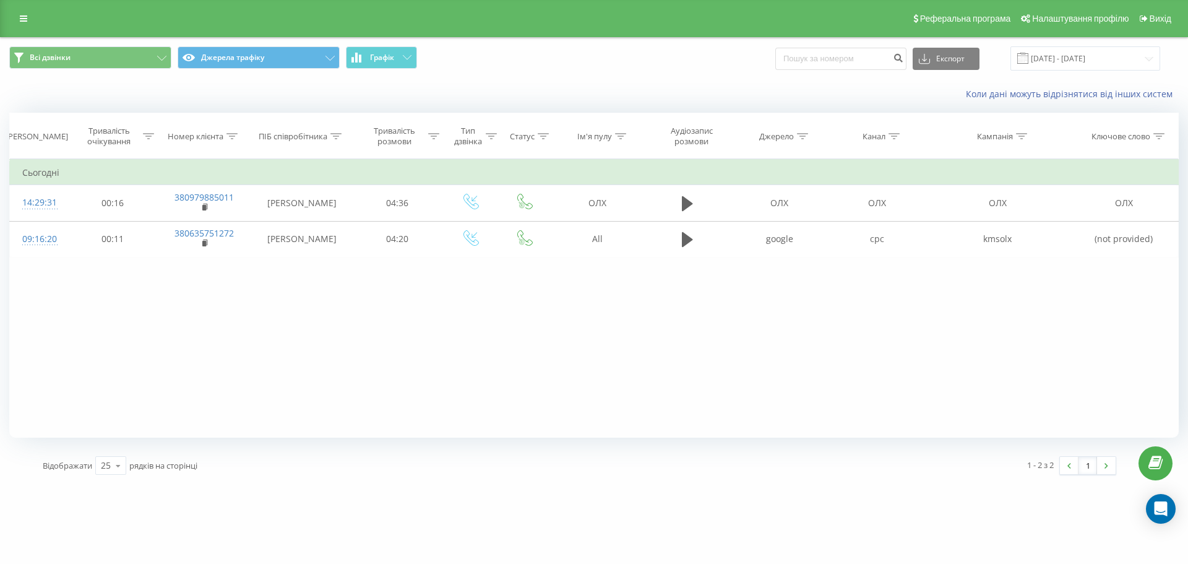  Describe the element at coordinates (195, 136) in the screenshot. I see `div: Номер клієнта` at that location.